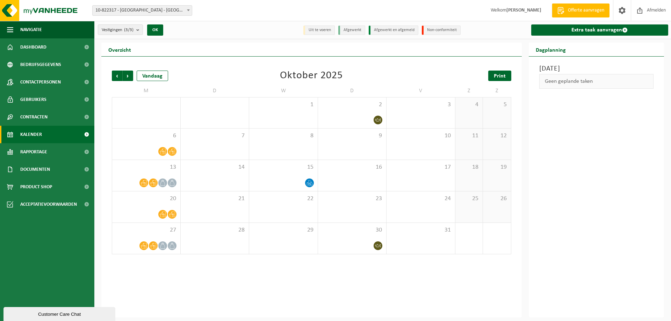 Image resolution: width=671 pixels, height=321 pixels. I want to click on h2: Dagplanning, so click(551, 49).